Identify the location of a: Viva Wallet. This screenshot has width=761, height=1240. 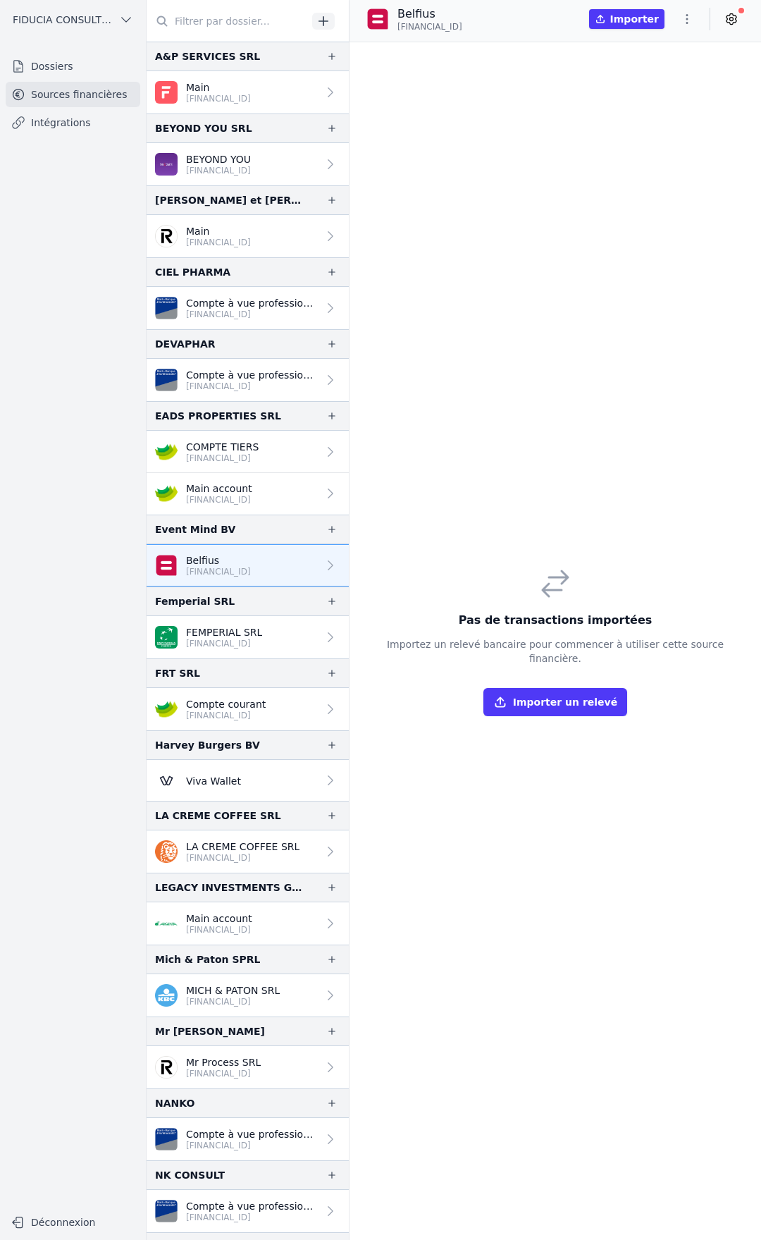
(247, 780).